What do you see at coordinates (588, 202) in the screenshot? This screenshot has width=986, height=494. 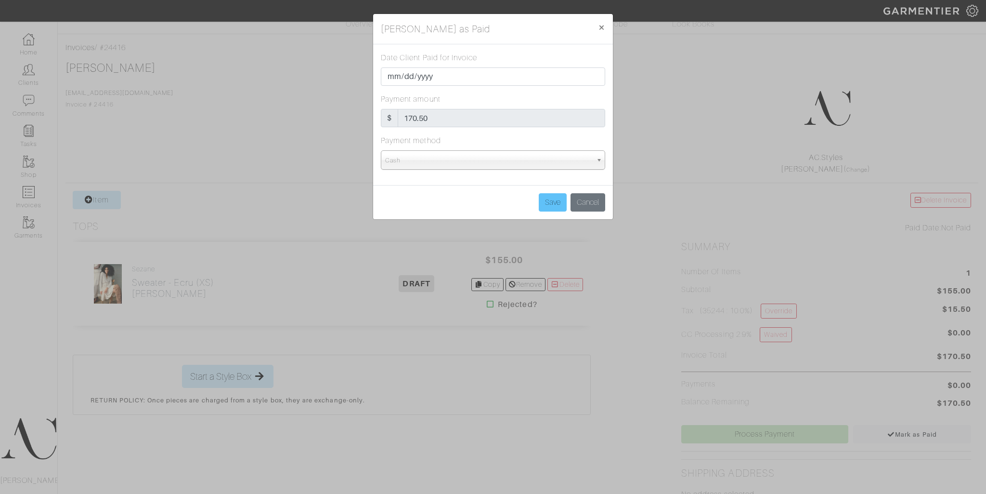 I see `button: Cancel` at bounding box center [588, 202].